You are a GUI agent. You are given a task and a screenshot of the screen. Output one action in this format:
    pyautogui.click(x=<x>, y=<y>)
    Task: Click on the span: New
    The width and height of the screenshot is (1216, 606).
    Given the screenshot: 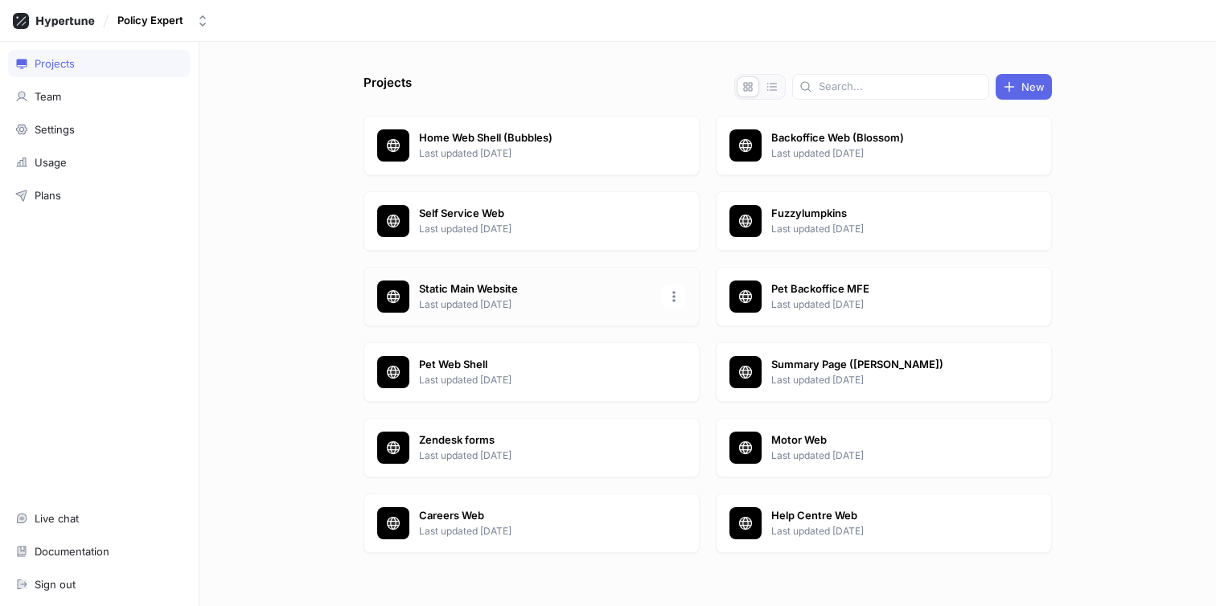 What is the action you would take?
    pyautogui.click(x=1033, y=87)
    